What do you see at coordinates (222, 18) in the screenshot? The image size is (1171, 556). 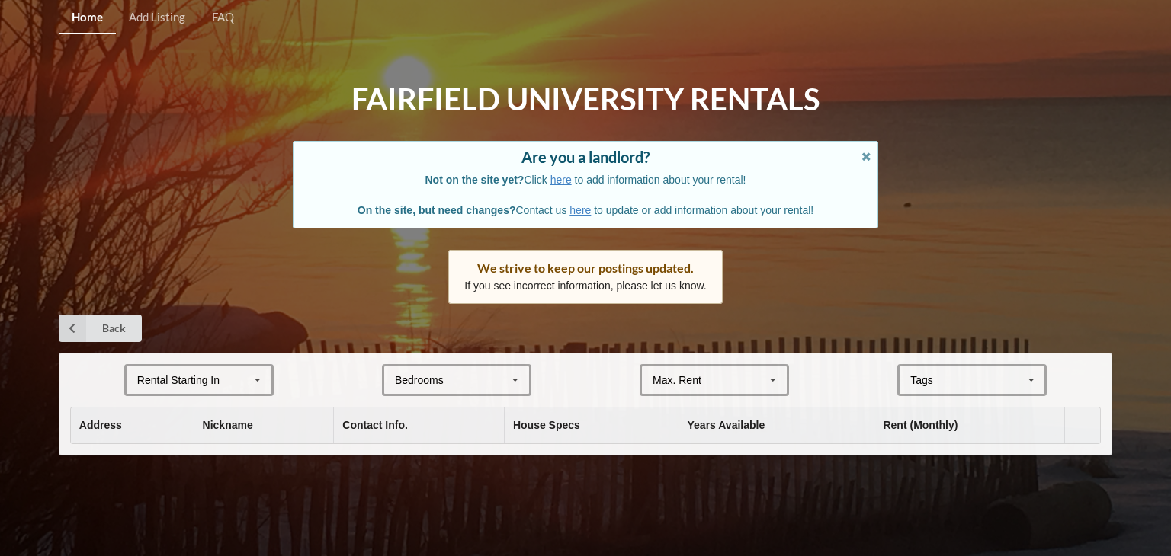 I see `a: FAQ` at bounding box center [222, 18].